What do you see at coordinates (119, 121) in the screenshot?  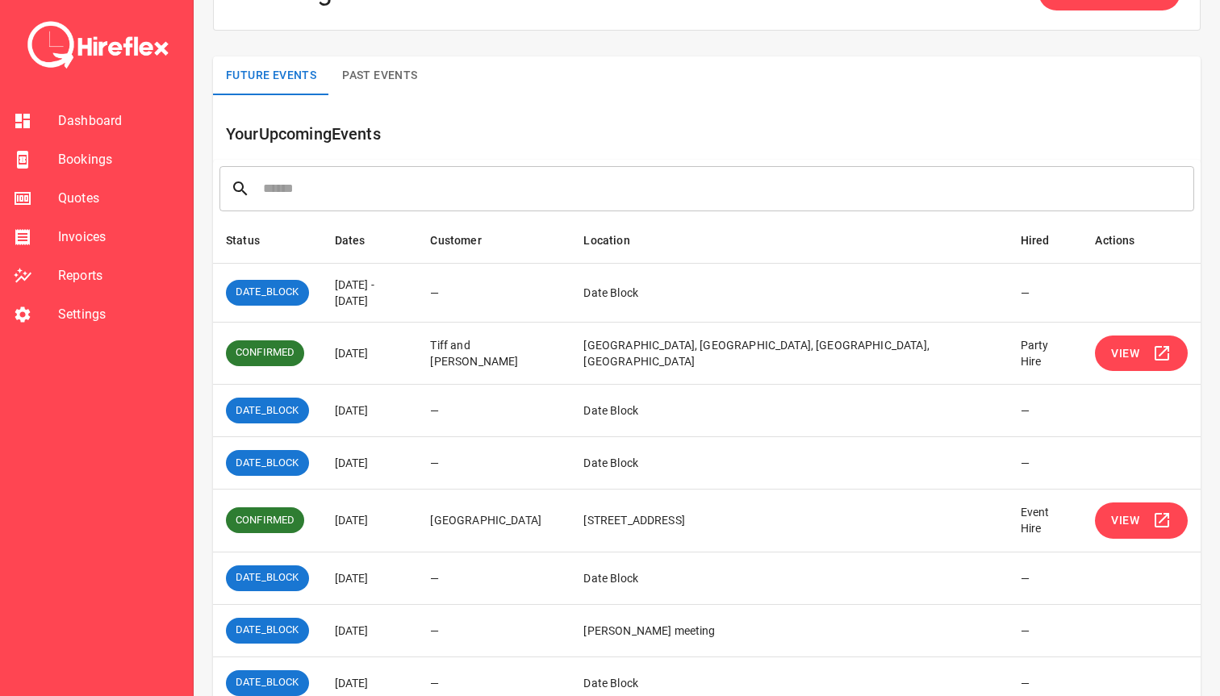 I see `span: Dashboard` at bounding box center [119, 121].